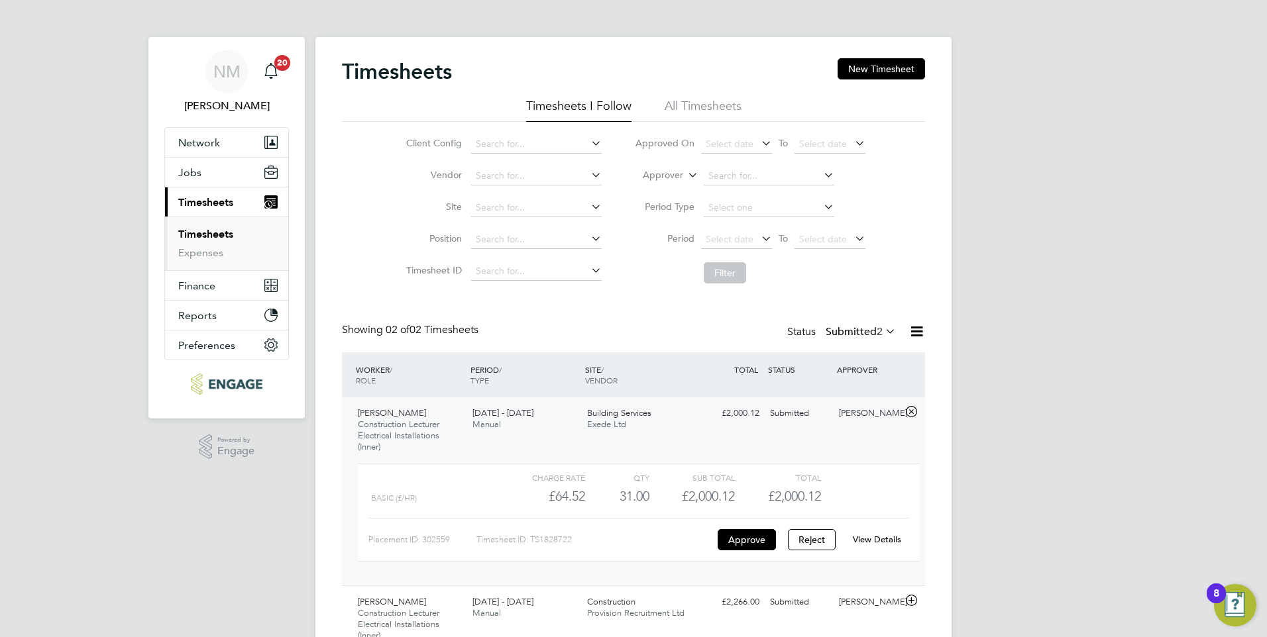  What do you see at coordinates (227, 172) in the screenshot?
I see `button: Jobs` at bounding box center [227, 172].